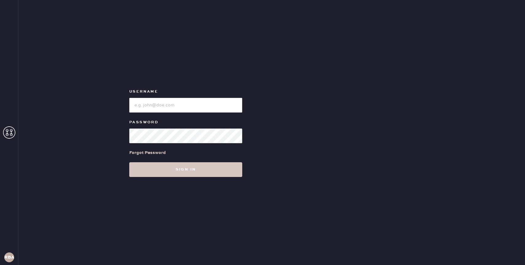 The width and height of the screenshot is (525, 265). What do you see at coordinates (147, 153) in the screenshot?
I see `div: Forgot Password` at bounding box center [147, 153].